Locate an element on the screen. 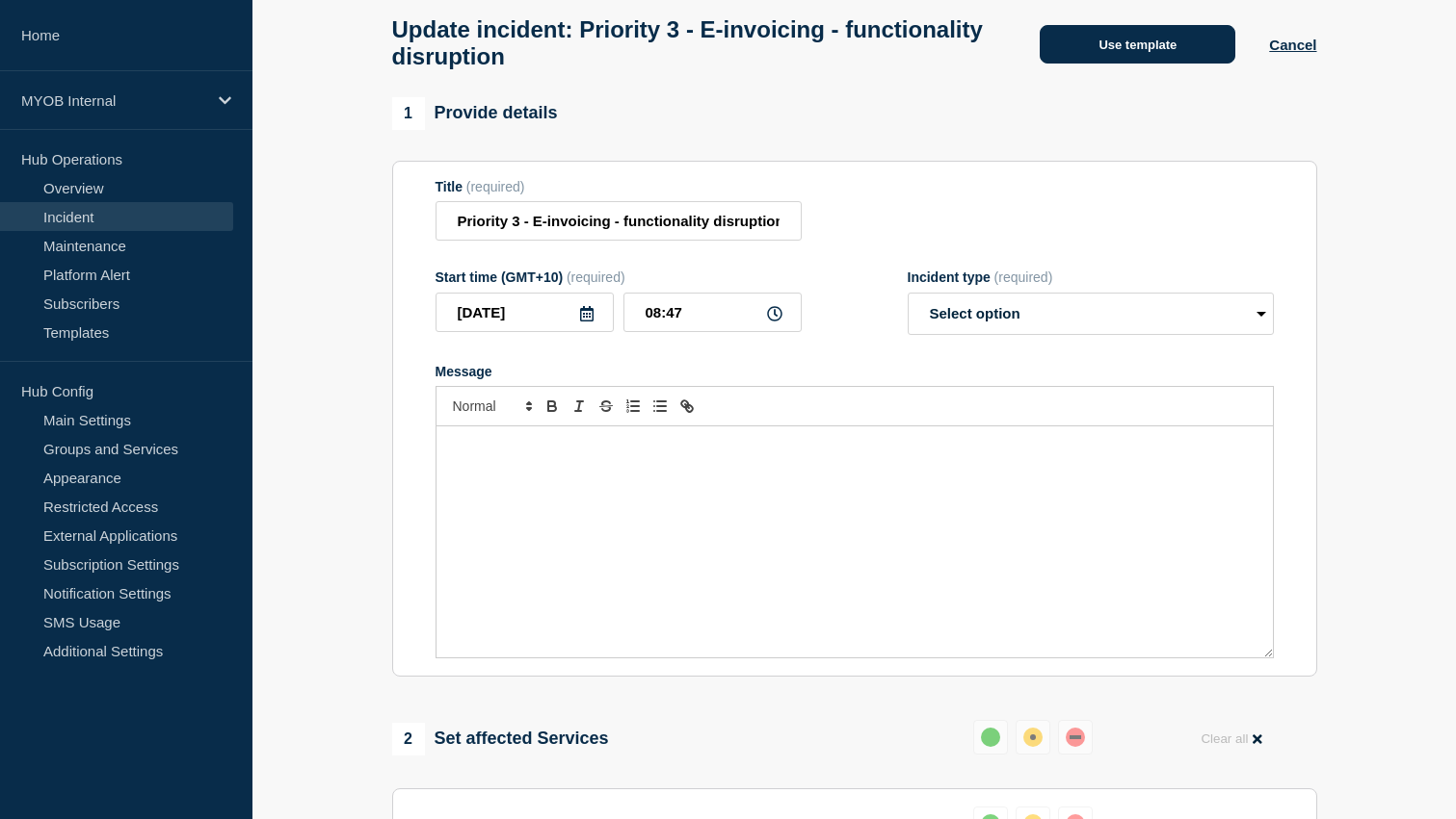 This screenshot has width=1456, height=819. div: down is located at coordinates (1075, 737).